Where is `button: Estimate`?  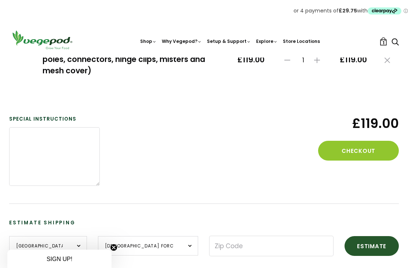
button: Estimate is located at coordinates (372, 246).